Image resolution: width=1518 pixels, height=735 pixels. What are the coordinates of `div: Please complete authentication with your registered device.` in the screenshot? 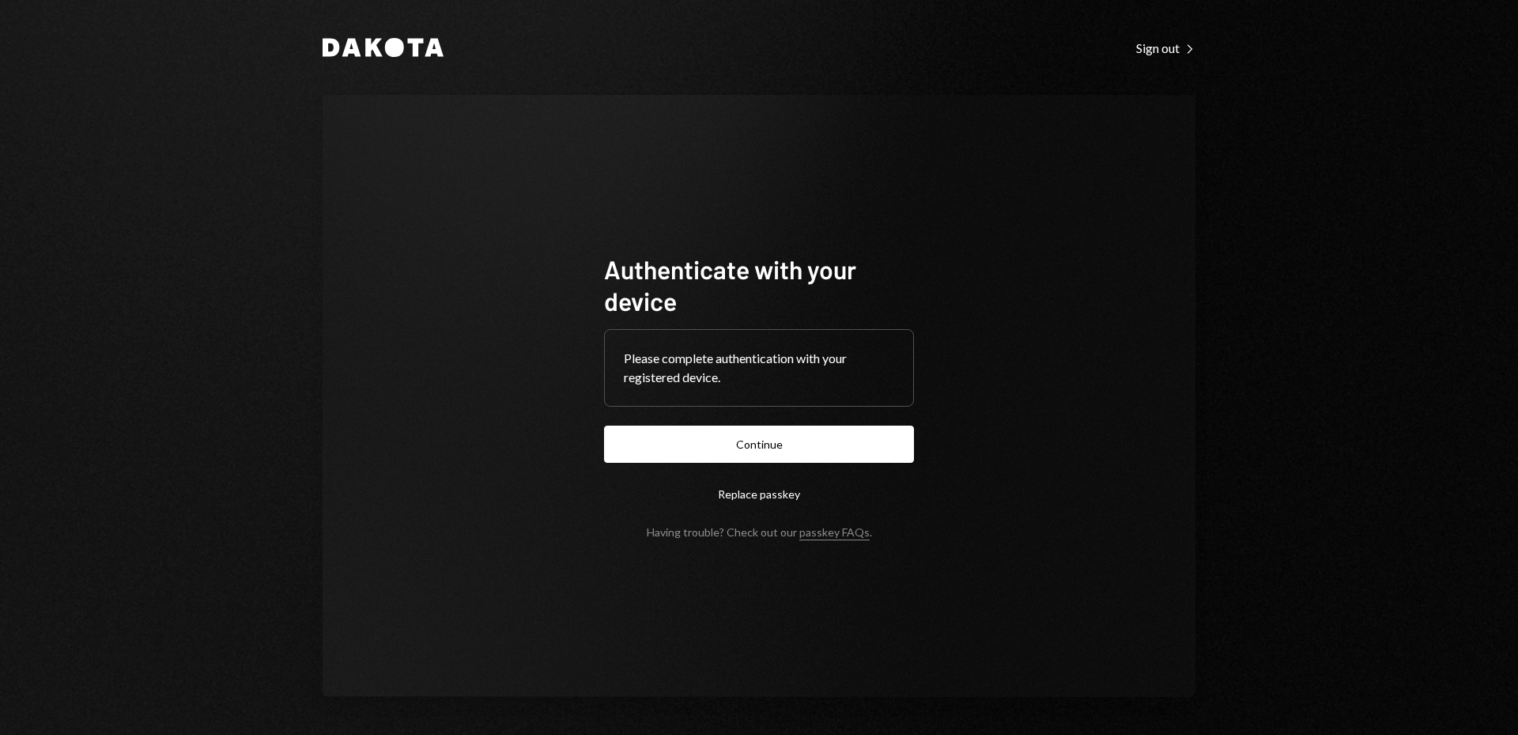 It's located at (759, 368).